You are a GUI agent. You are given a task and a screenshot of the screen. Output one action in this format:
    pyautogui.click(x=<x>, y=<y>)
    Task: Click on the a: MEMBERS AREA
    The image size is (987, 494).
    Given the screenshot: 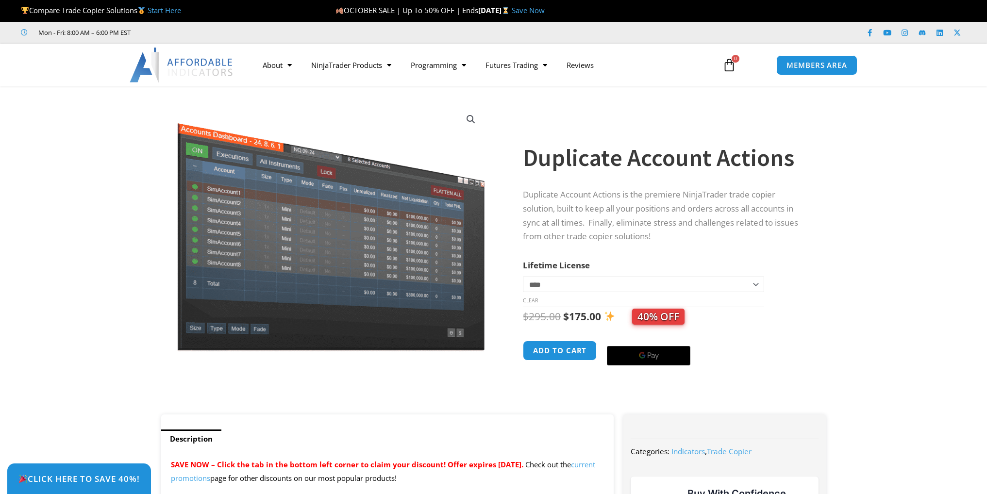 What is the action you would take?
    pyautogui.click(x=816, y=65)
    